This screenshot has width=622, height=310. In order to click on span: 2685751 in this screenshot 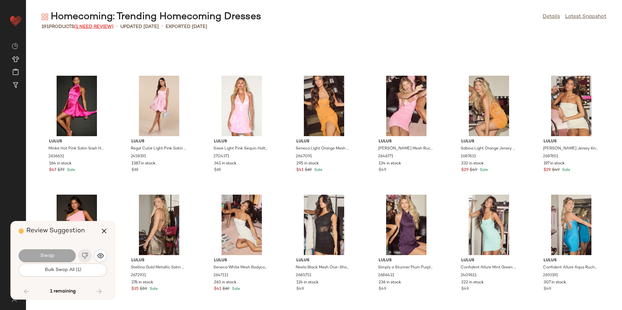, I will do `click(303, 276)`.